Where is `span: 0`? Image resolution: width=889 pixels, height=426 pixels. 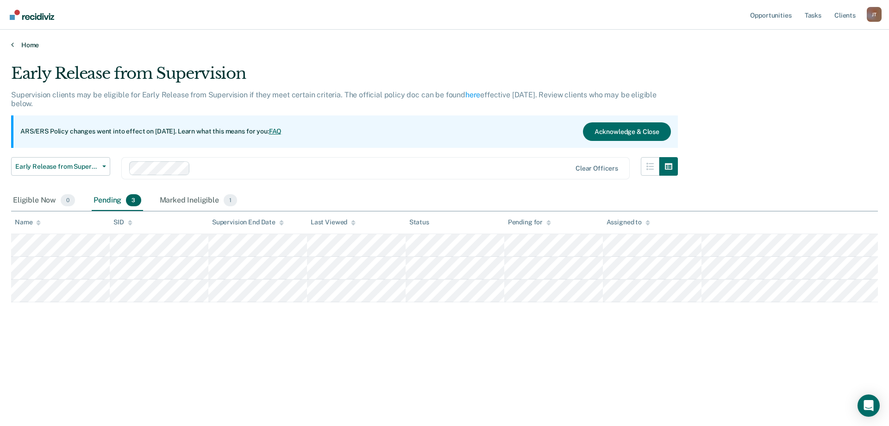
span: 0 is located at coordinates (68, 200).